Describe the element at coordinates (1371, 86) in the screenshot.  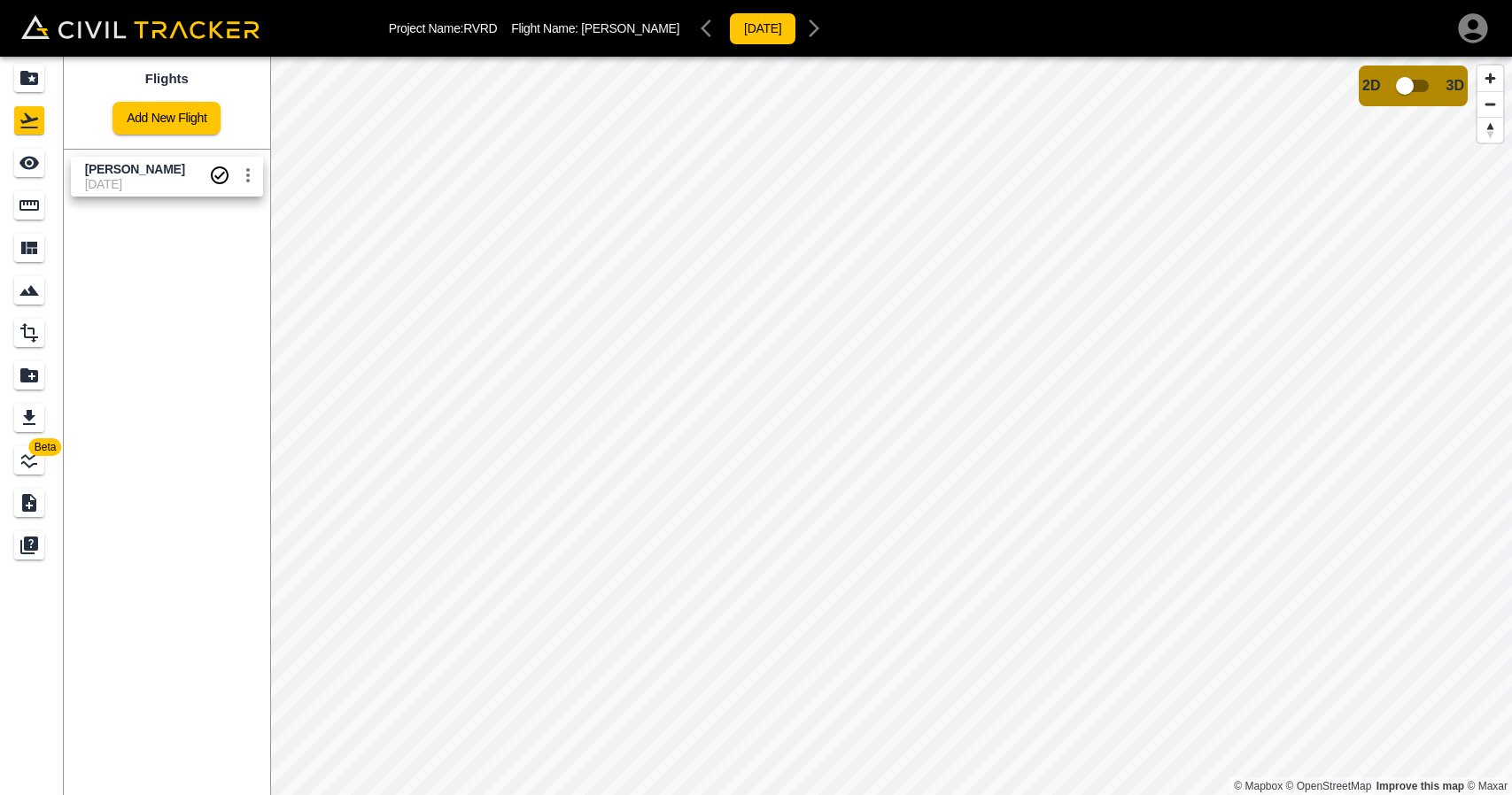
I see `span: 2D` at that location.